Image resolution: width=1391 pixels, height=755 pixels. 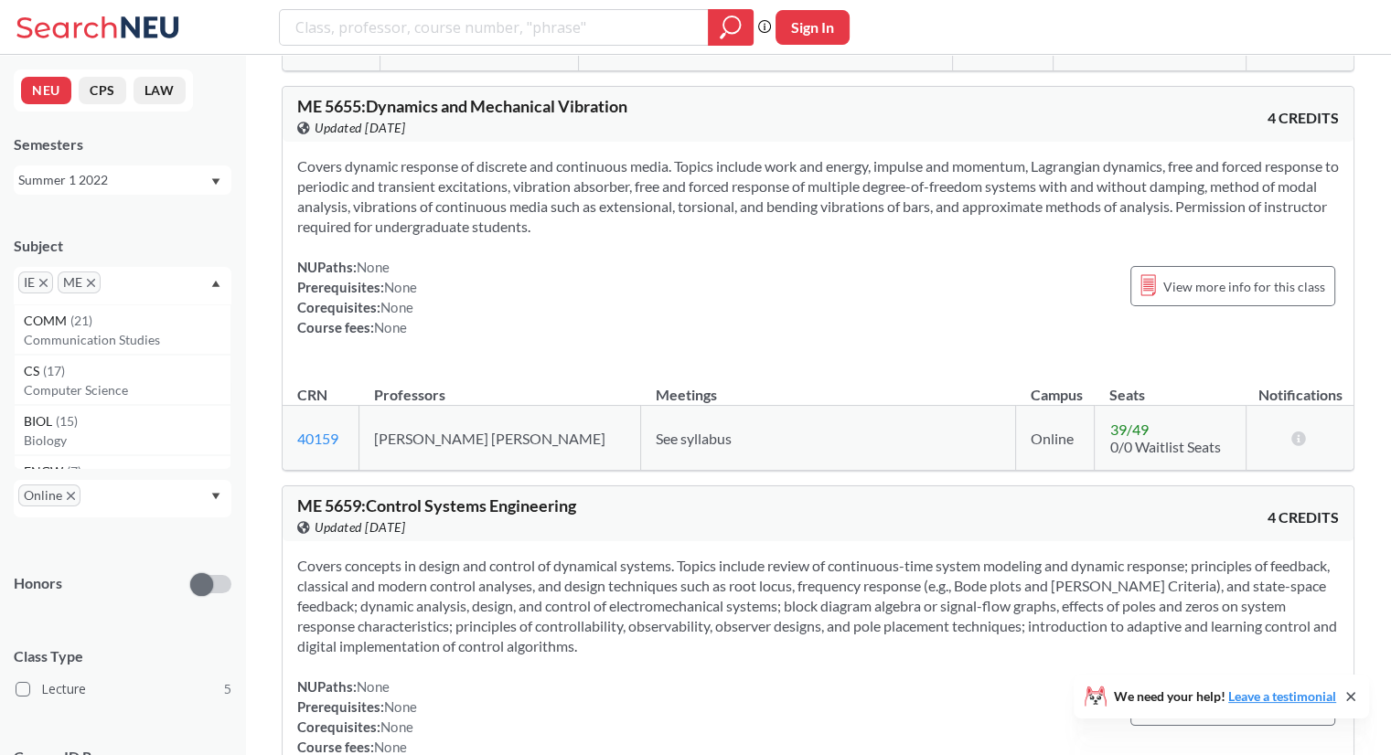 What do you see at coordinates (123, 498) in the screenshot?
I see `div: OnlineX to remove pillDropdown arrow` at bounding box center [123, 498].